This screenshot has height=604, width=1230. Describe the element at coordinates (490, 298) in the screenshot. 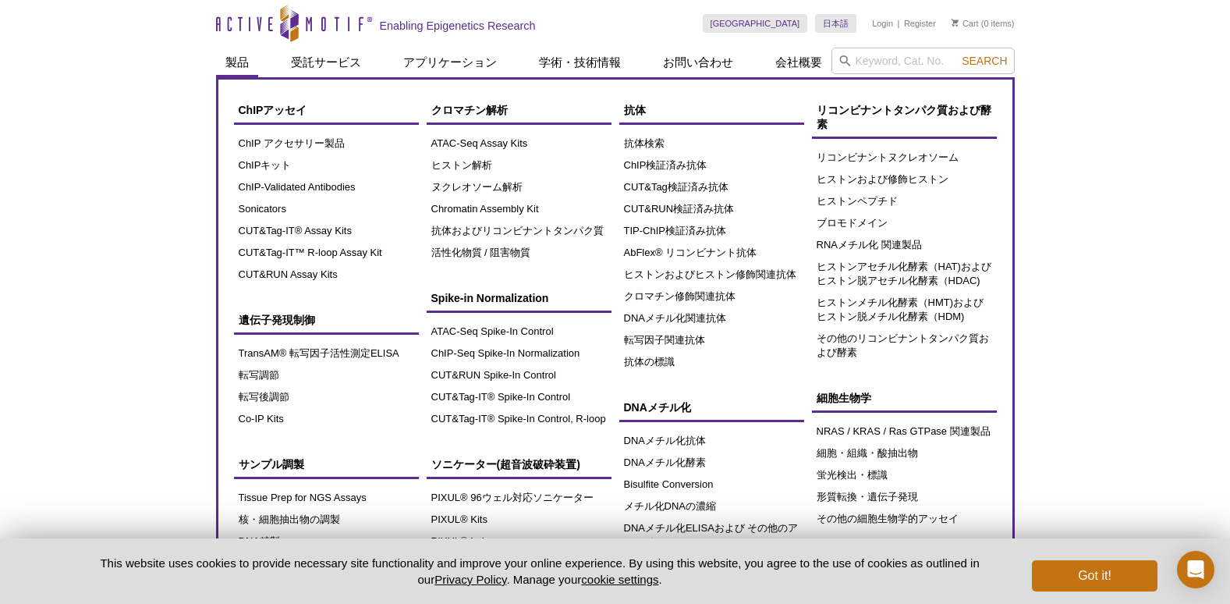

I see `span: Spike-in Normalization` at that location.